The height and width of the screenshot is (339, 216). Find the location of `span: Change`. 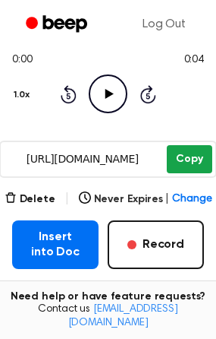

span: Change is located at coordinates (192, 199).